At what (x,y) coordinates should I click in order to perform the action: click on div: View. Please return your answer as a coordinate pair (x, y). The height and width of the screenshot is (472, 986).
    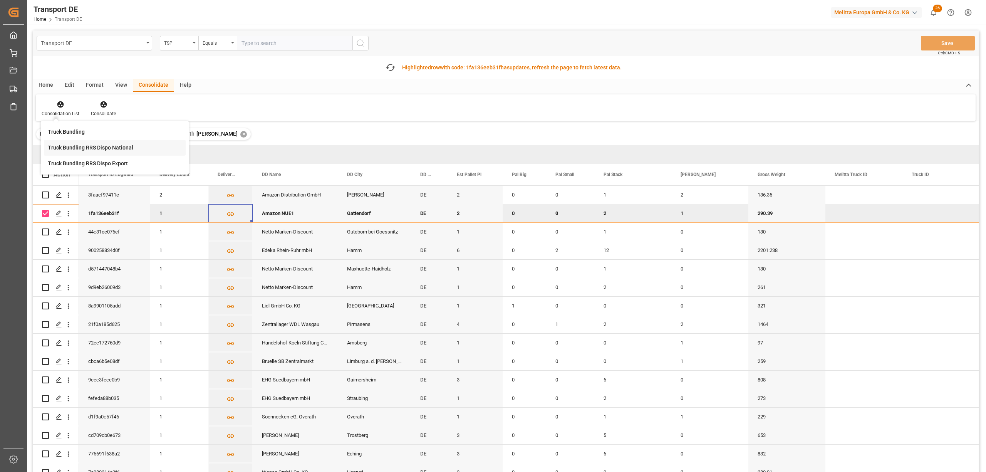
    Looking at the image, I should click on (121, 85).